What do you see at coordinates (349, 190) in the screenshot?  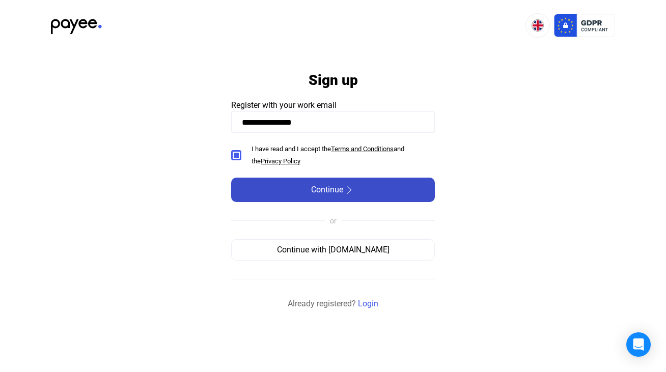 I see `img: arrow-right-white` at bounding box center [349, 190].